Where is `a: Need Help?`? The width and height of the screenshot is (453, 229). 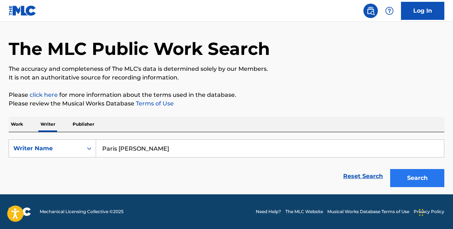 a: Need Help? is located at coordinates (269, 212).